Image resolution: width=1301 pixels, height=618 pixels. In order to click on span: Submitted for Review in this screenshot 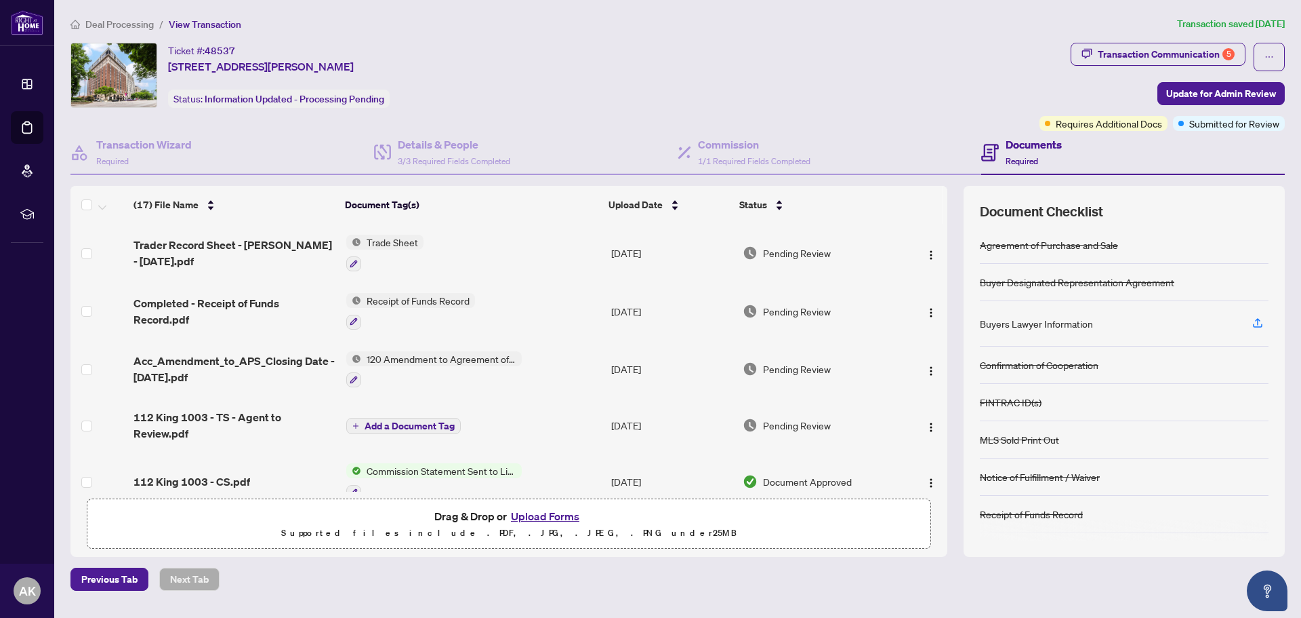, I will do `click(1234, 123)`.